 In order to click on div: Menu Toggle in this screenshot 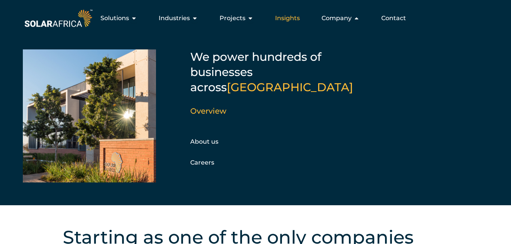, I will do `click(253, 18)`.